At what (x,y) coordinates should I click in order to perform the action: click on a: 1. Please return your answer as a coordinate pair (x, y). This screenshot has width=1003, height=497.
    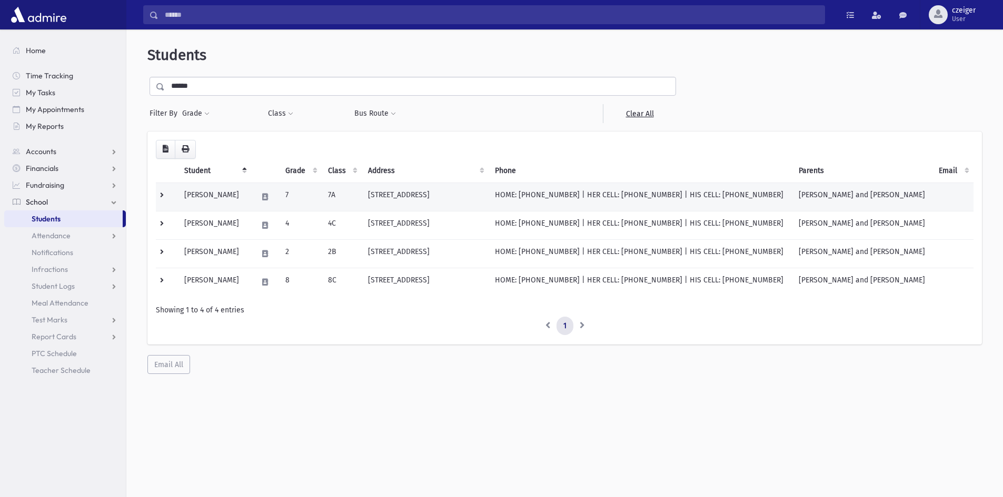
    Looking at the image, I should click on (565, 326).